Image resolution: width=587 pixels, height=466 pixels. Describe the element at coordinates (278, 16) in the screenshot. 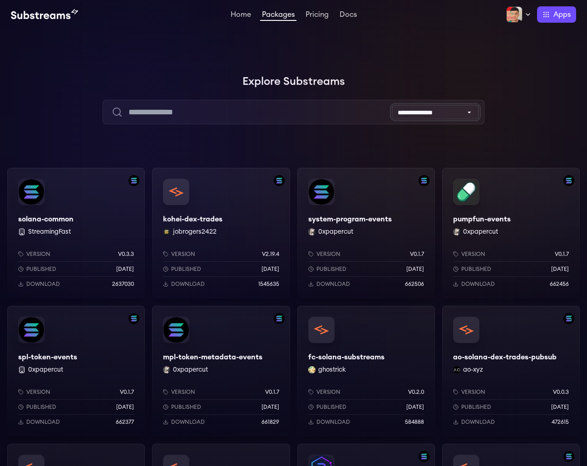

I see `a: Packages` at that location.